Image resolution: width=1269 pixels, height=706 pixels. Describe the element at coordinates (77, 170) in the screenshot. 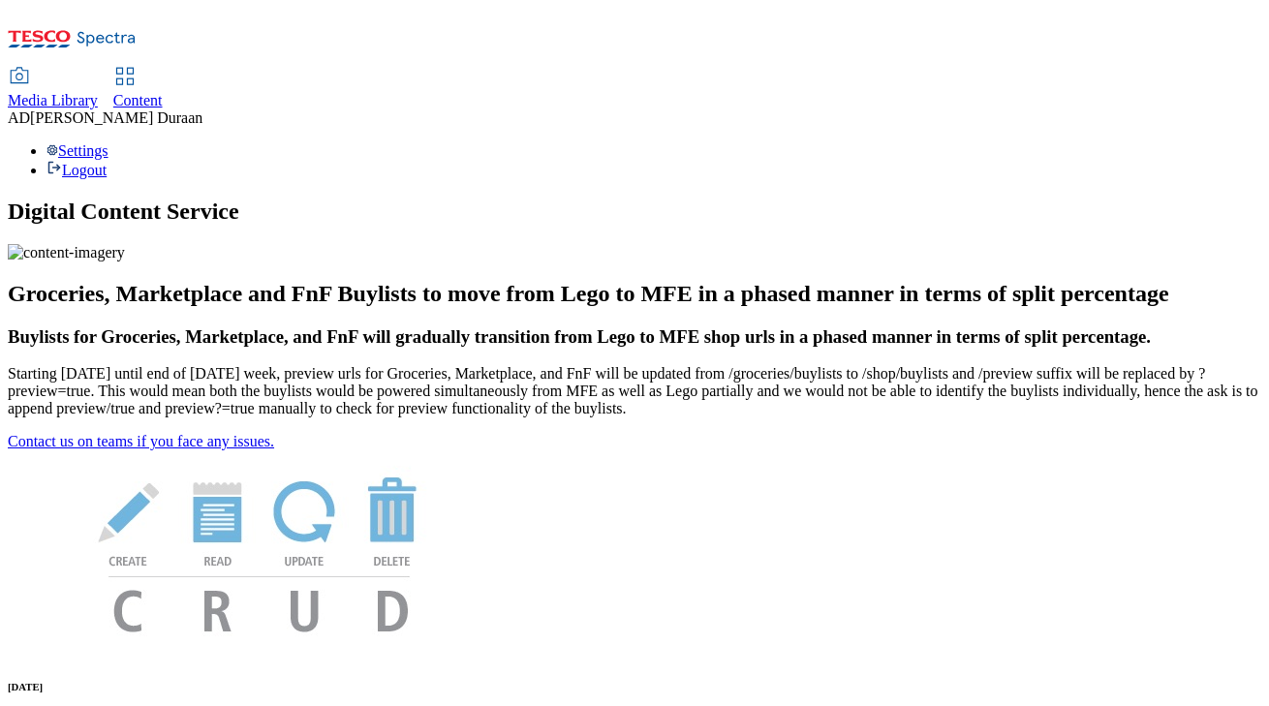

I see `a: Logout` at that location.